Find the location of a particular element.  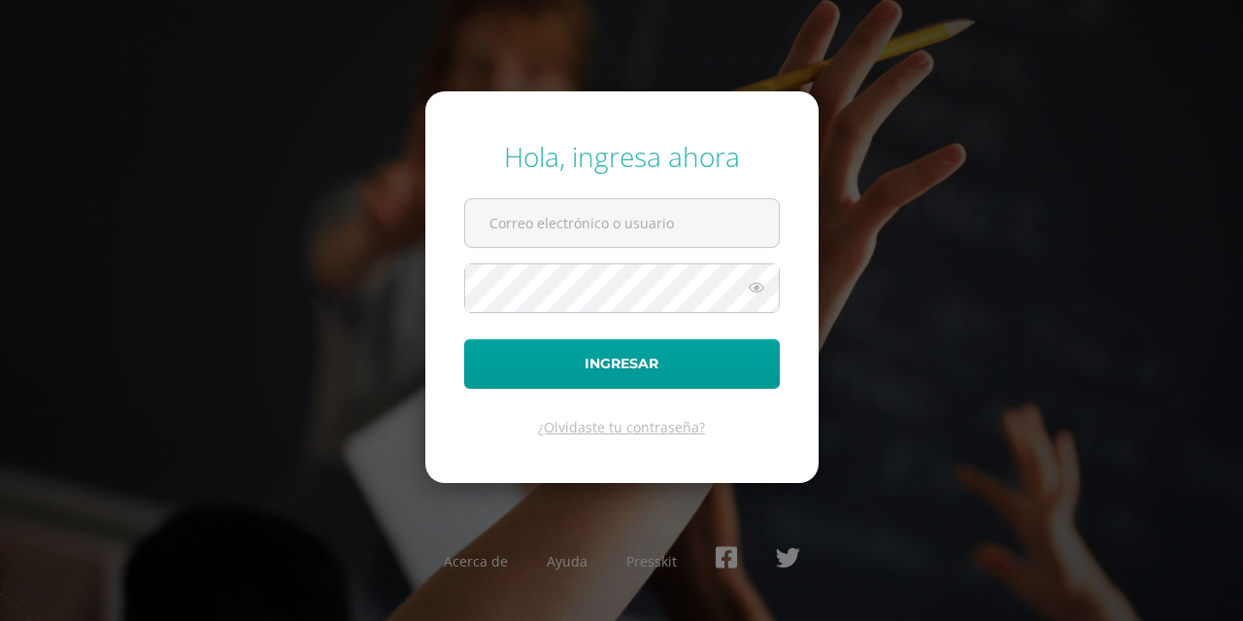

div: Hola, ingresa ahora is located at coordinates (622, 156).